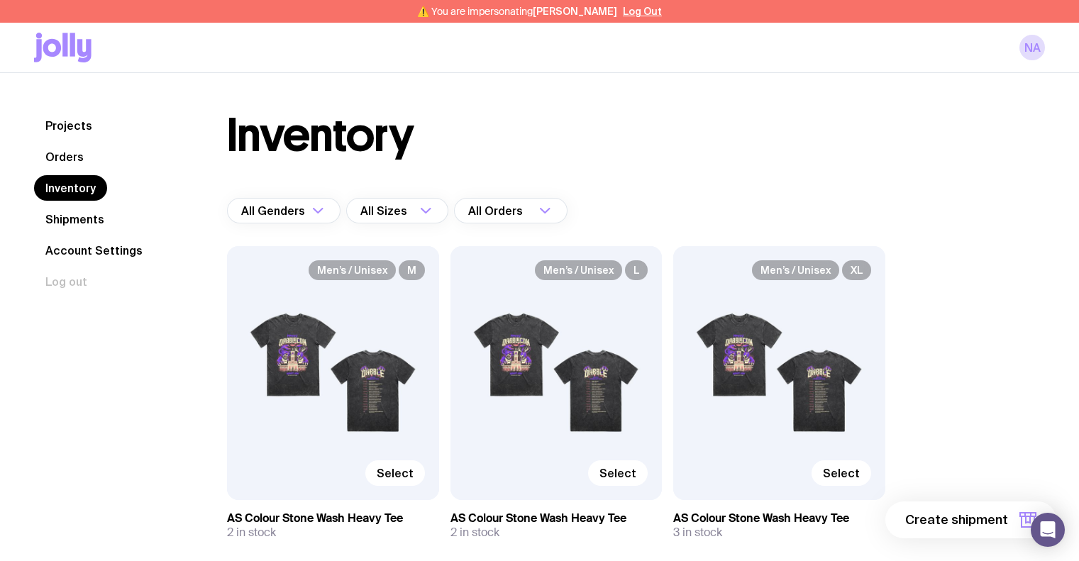 Image resolution: width=1079 pixels, height=561 pixels. What do you see at coordinates (636, 270) in the screenshot?
I see `span: L` at bounding box center [636, 270].